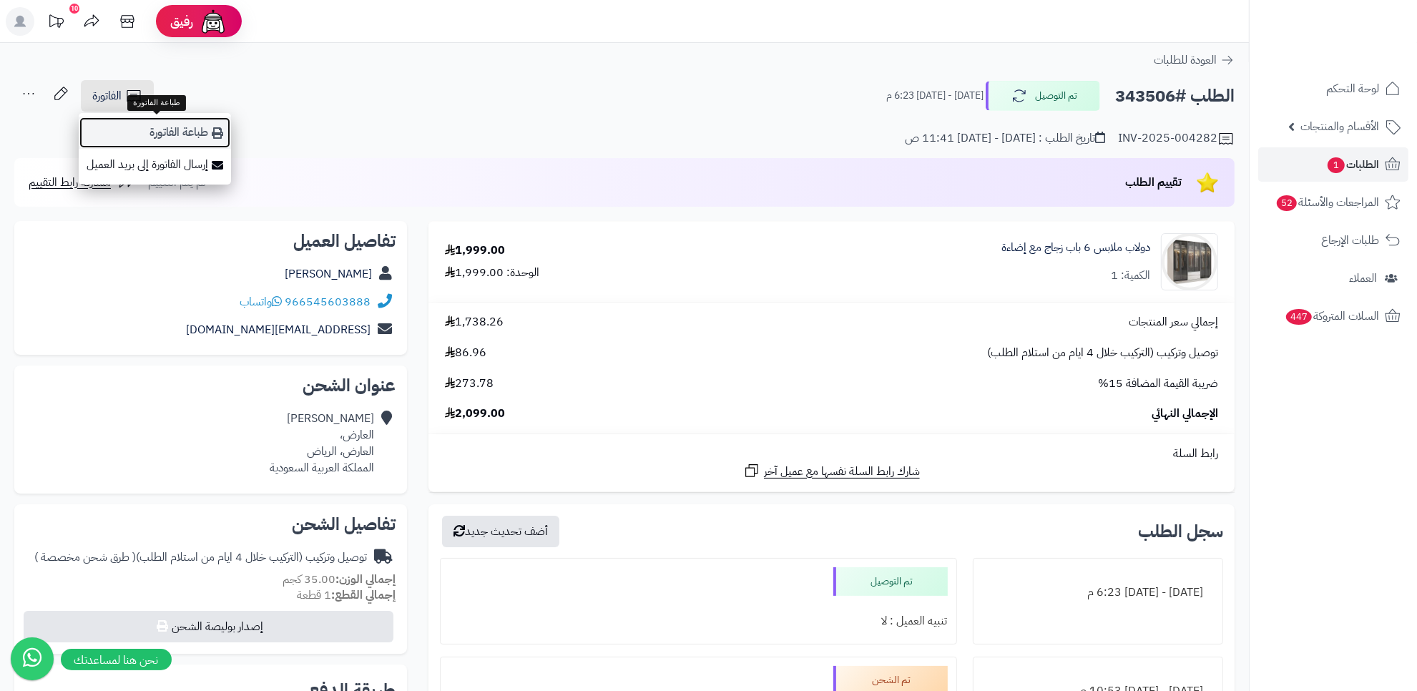  Describe the element at coordinates (1353, 89) in the screenshot. I see `span: لوحة التحكم` at that location.